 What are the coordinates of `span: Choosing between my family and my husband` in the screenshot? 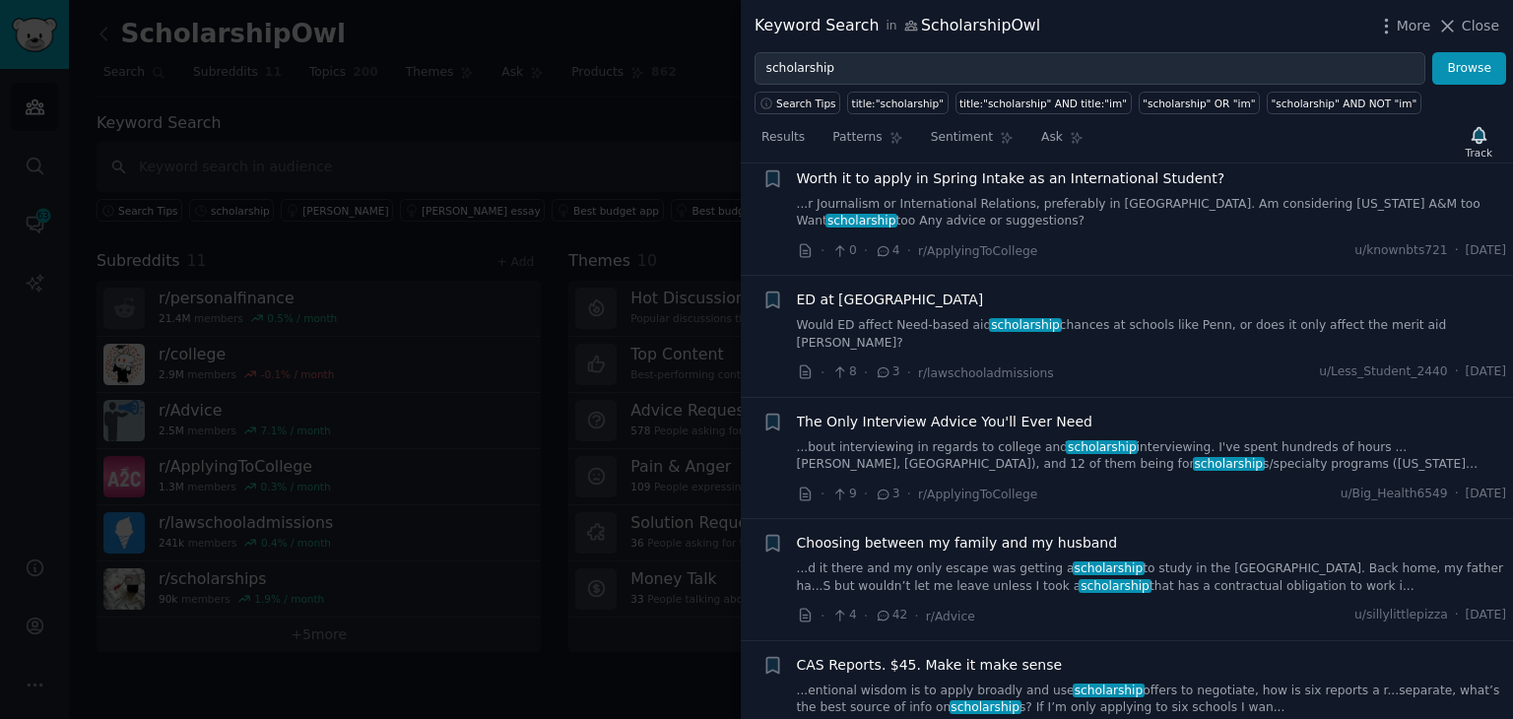 It's located at (958, 543).